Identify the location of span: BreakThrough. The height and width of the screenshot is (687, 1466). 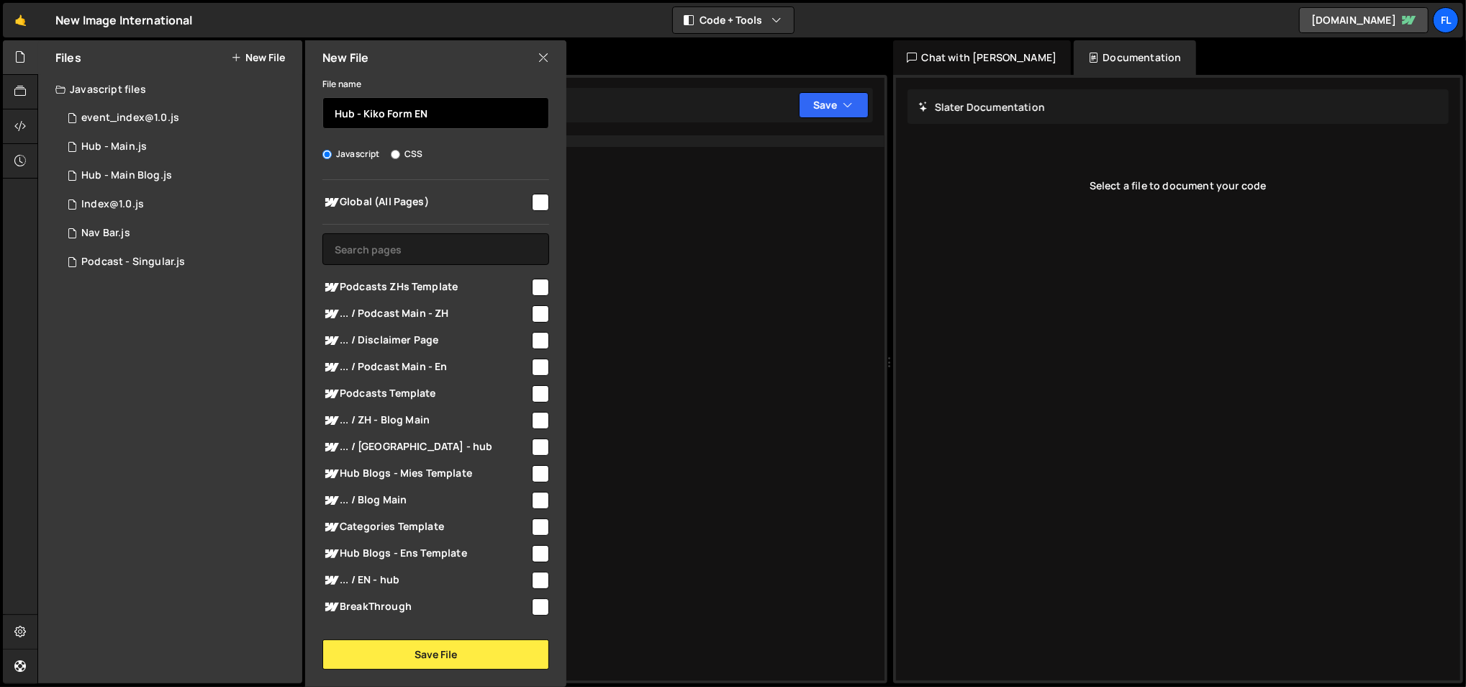
(426, 607).